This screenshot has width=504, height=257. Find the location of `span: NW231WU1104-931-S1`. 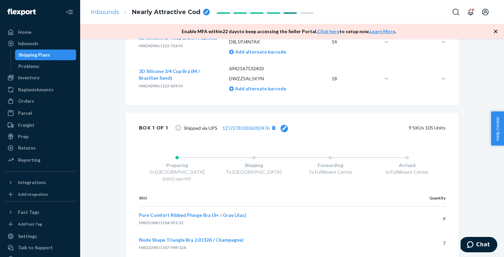

span: NW231WU1104-931-S1 is located at coordinates (161, 222).